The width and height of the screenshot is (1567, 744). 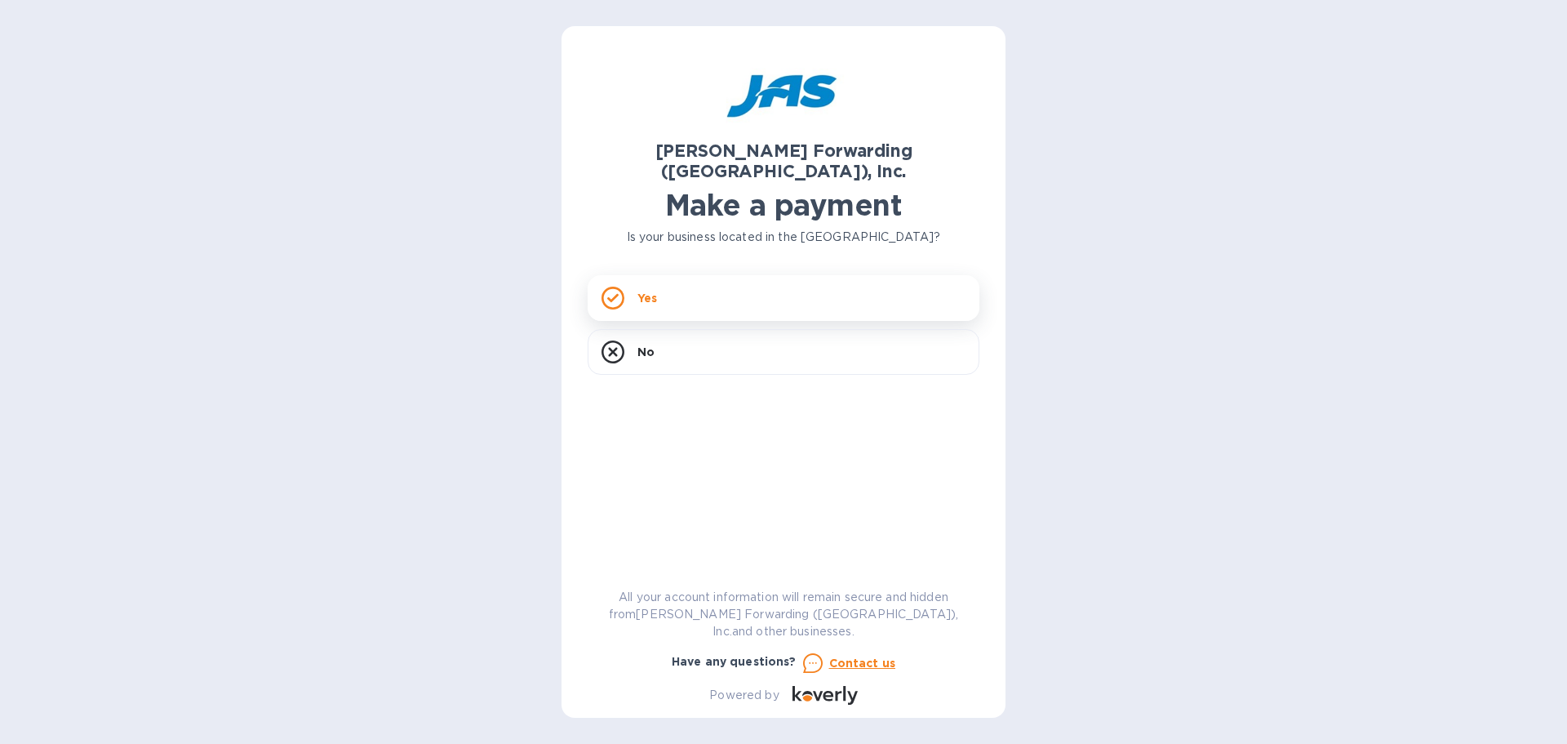 What do you see at coordinates (784, 205) in the screenshot?
I see `h1: Make a payment` at bounding box center [784, 205].